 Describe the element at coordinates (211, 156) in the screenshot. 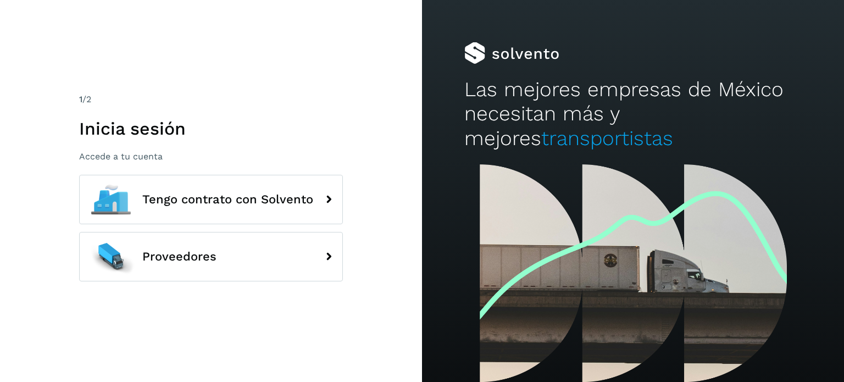

I see `p: Accede a tu cuenta` at that location.